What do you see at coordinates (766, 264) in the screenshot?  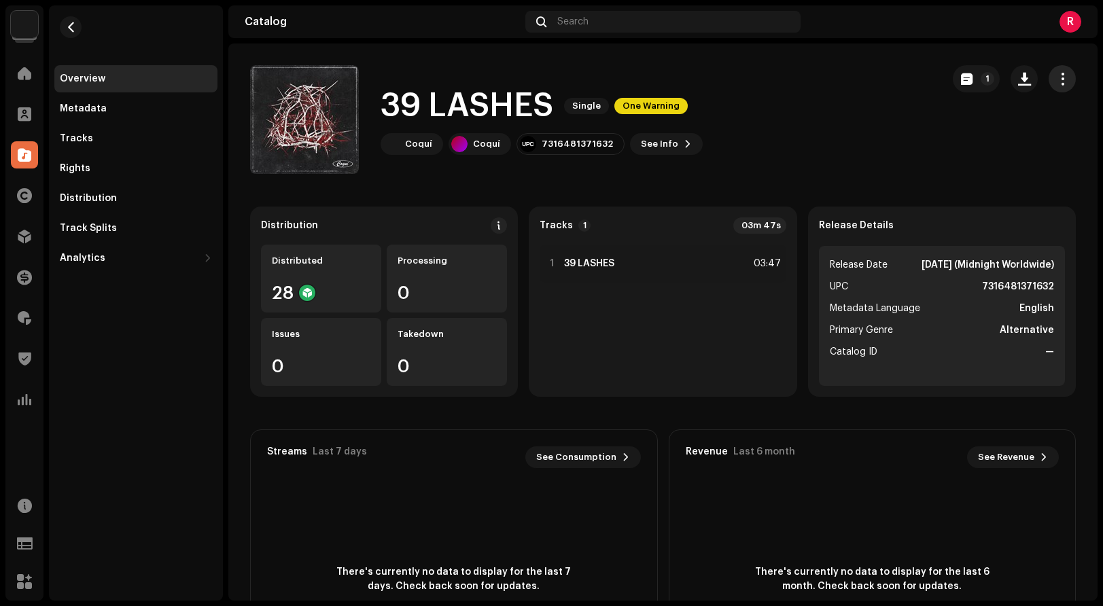 I see `div: 03:47` at bounding box center [766, 264].